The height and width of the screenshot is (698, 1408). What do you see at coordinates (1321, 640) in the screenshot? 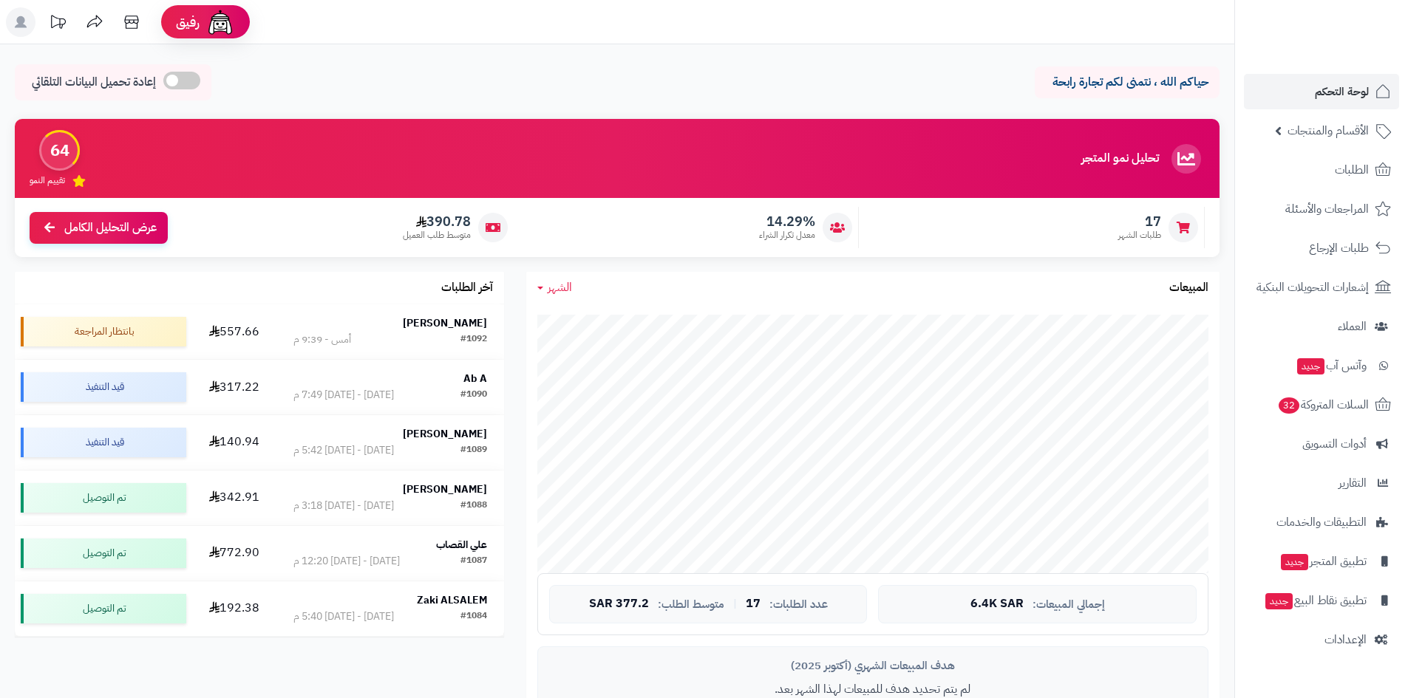
I see `a: الإعدادات` at bounding box center [1321, 640].